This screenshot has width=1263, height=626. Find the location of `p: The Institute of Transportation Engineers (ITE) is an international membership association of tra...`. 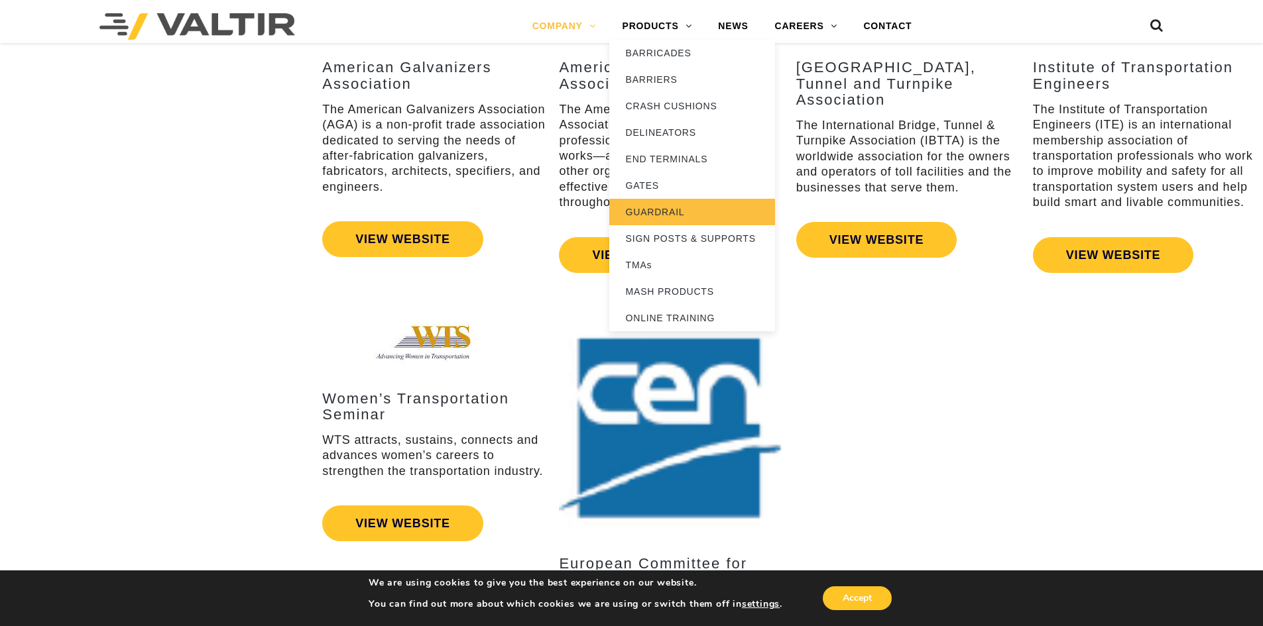

p: The Institute of Transportation Engineers (ITE) is an international membership association of tra... is located at coordinates (1144, 156).